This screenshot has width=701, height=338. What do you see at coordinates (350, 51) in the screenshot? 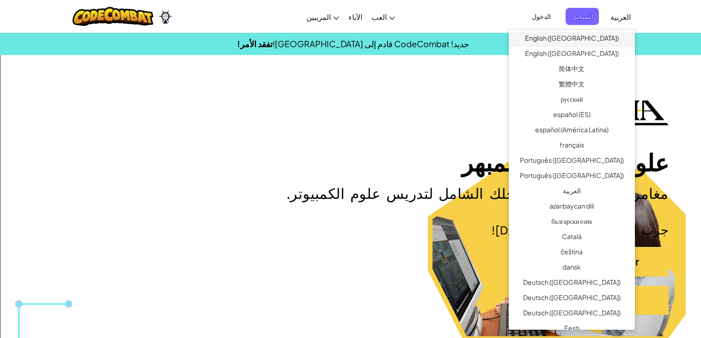
I see `div: Delete` at bounding box center [350, 51].